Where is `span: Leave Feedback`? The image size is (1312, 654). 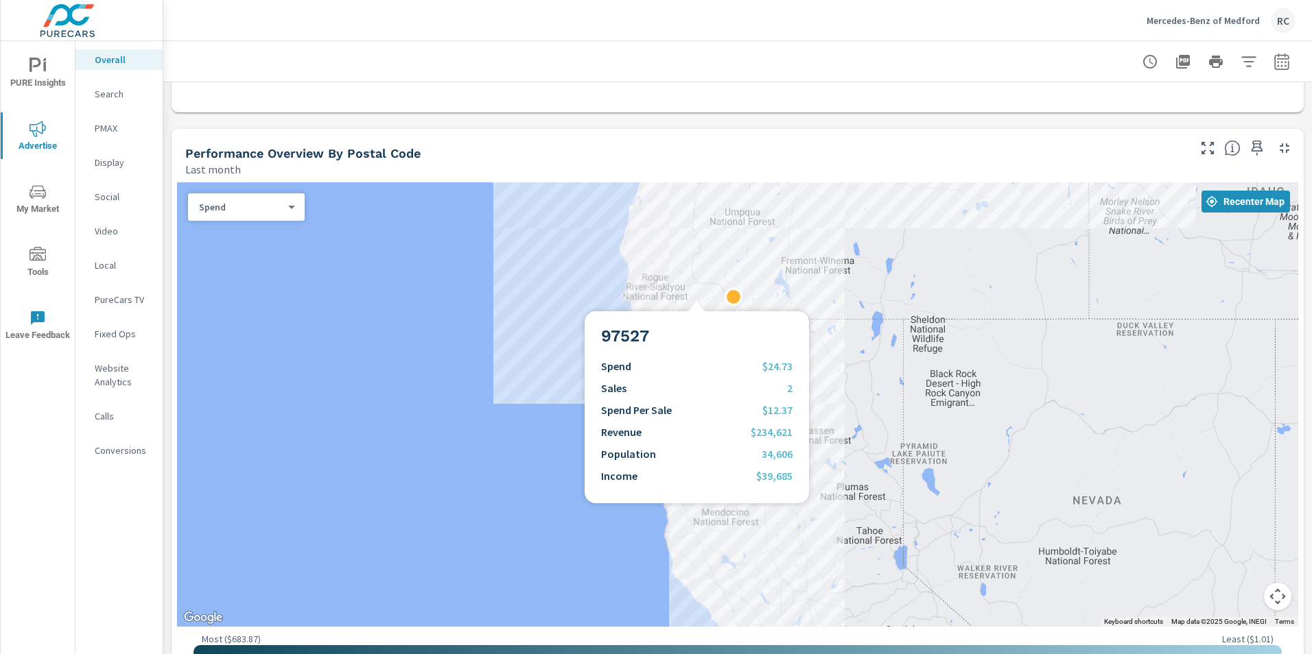
span: Leave Feedback is located at coordinates (38, 327).